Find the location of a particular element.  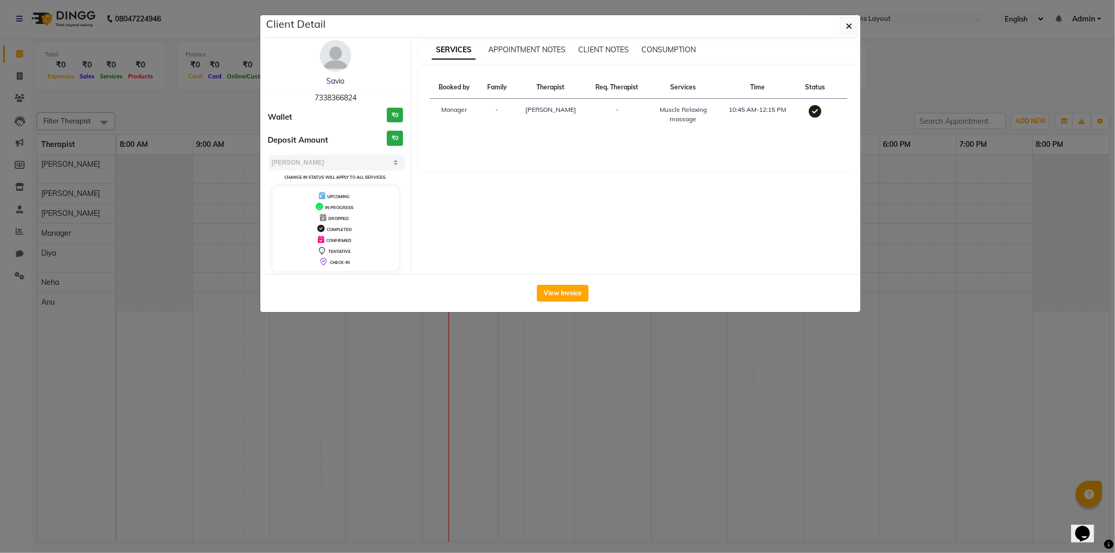

h5: Client Detail is located at coordinates (296, 24).